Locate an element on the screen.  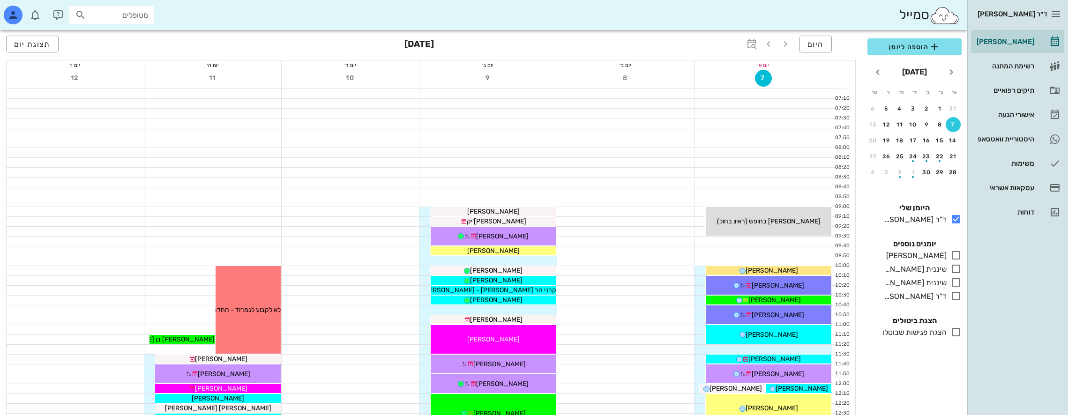
div: 12 is located at coordinates (887, 125).